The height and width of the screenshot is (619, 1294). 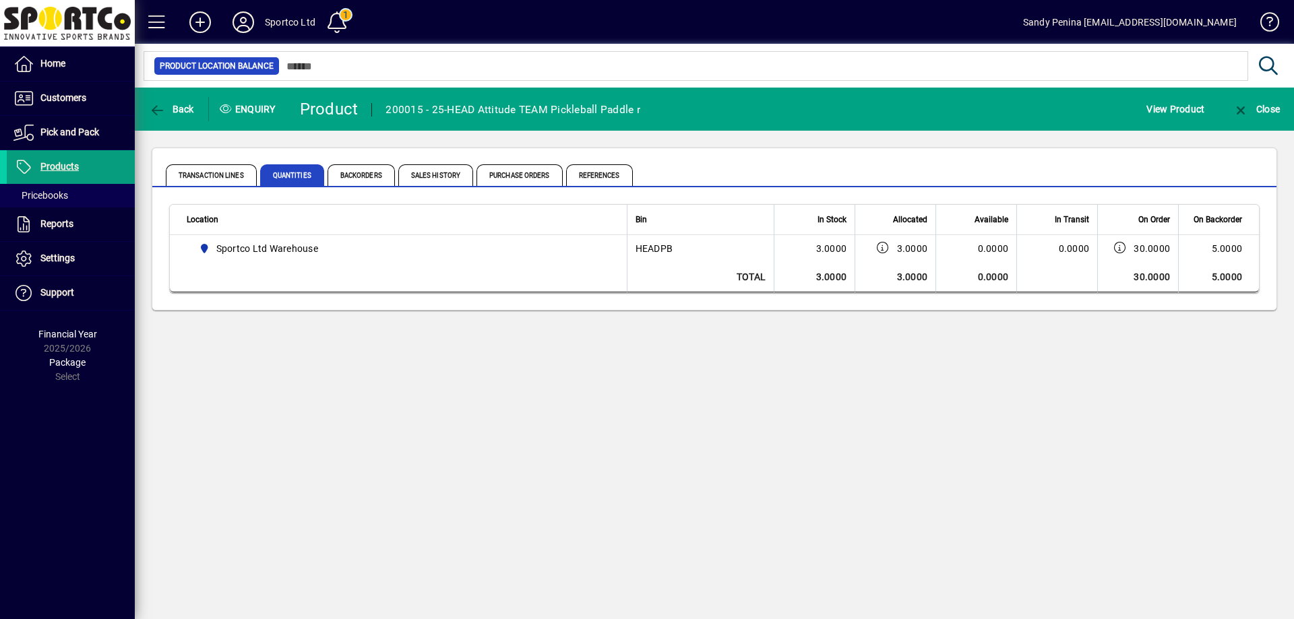 What do you see at coordinates (216, 66) in the screenshot?
I see `span: Product Location Balance` at bounding box center [216, 66].